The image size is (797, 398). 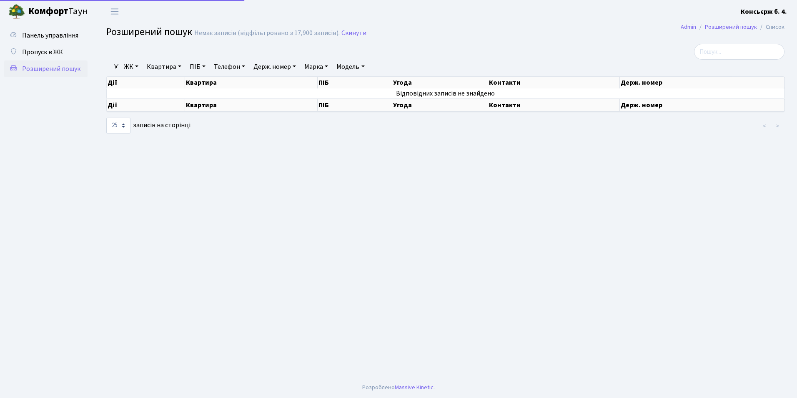 What do you see at coordinates (446, 93) in the screenshot?
I see `td: Відповідних записів не знайдено` at bounding box center [446, 93].